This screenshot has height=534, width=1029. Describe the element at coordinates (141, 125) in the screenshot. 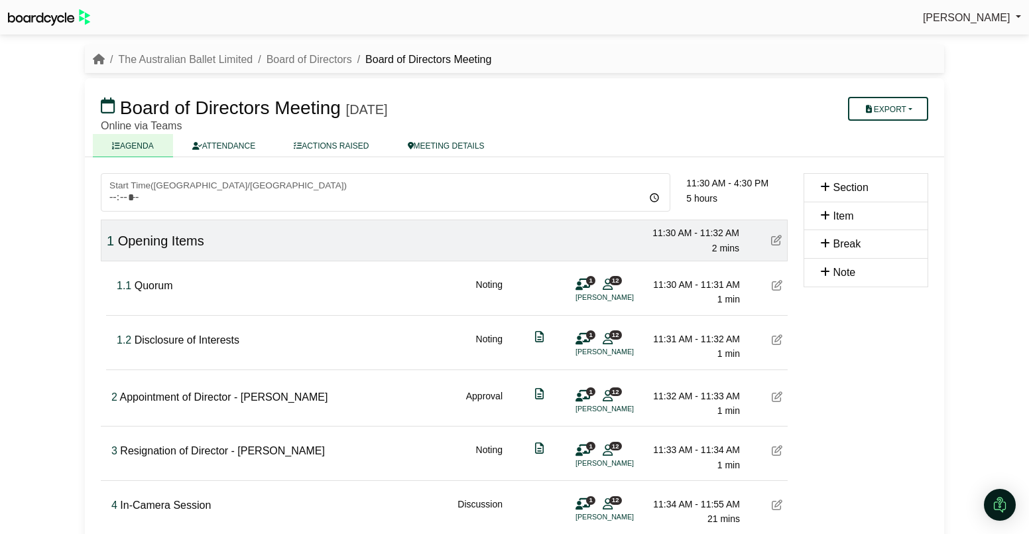

I see `span: Online via Teams` at that location.